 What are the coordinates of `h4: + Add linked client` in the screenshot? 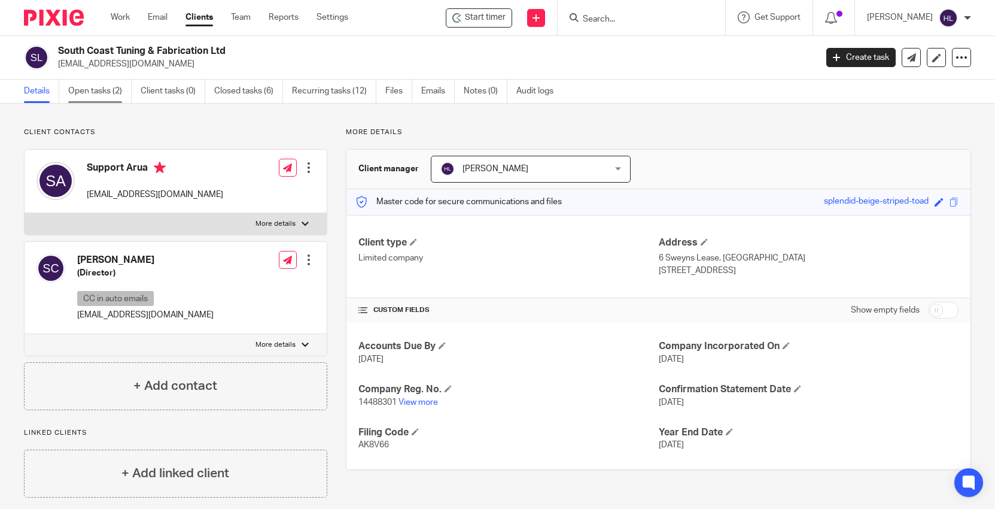 It's located at (175, 473).